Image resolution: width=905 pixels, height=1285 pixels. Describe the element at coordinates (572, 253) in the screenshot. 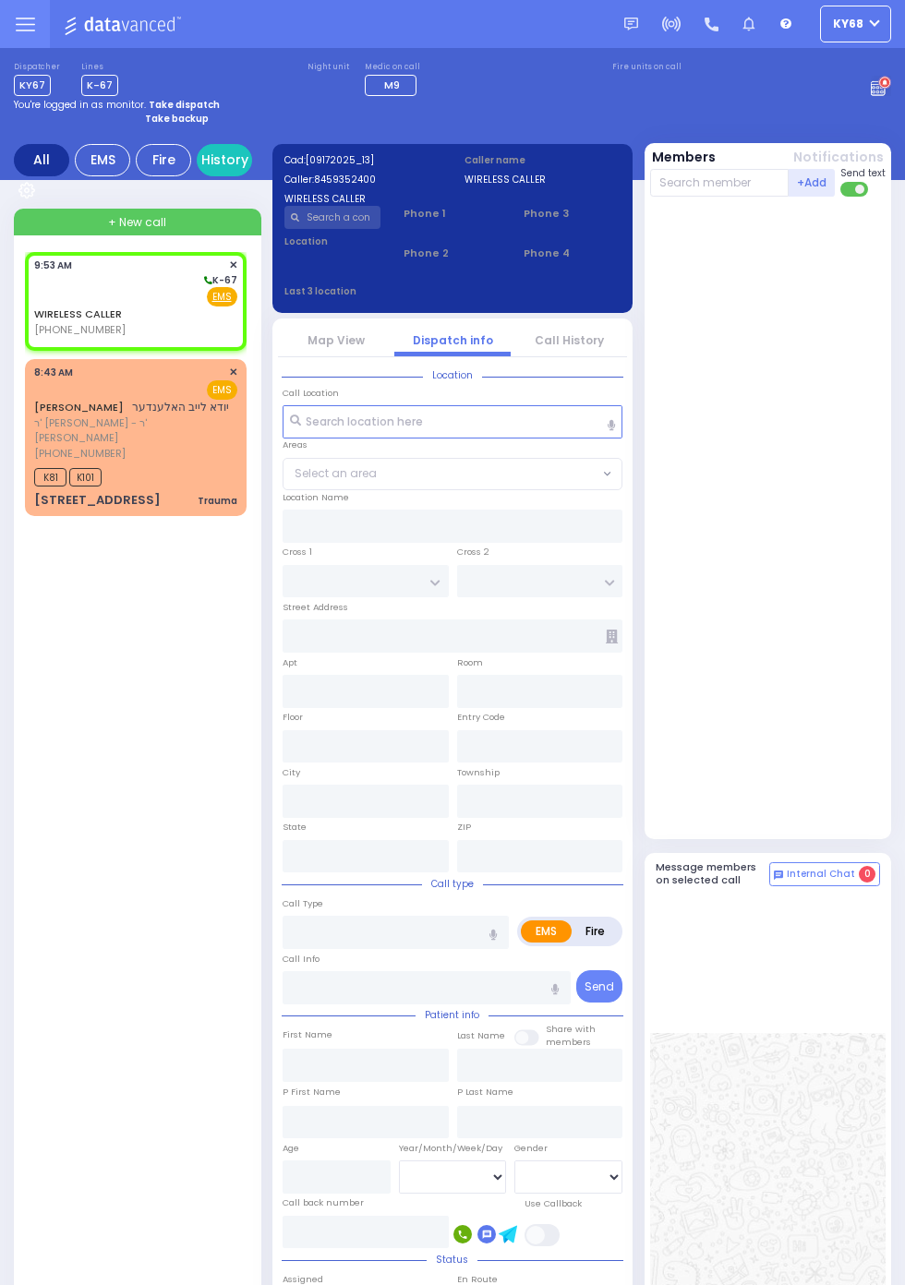

I see `span: Phone 4` at that location.